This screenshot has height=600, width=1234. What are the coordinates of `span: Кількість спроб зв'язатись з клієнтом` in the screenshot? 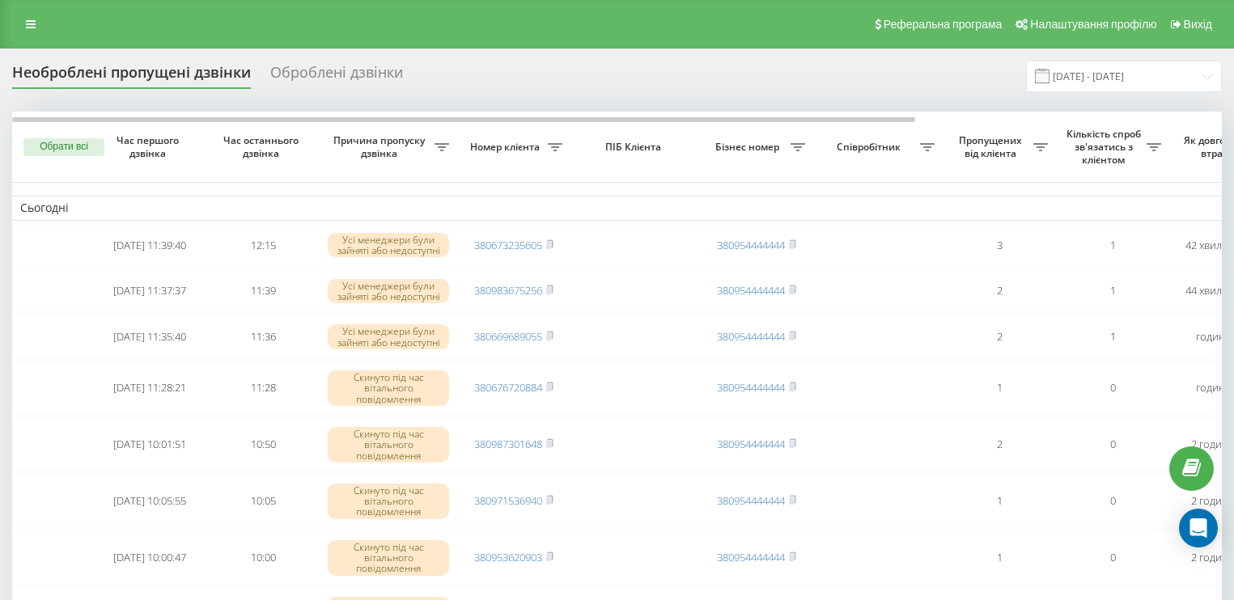 It's located at (1105, 146).